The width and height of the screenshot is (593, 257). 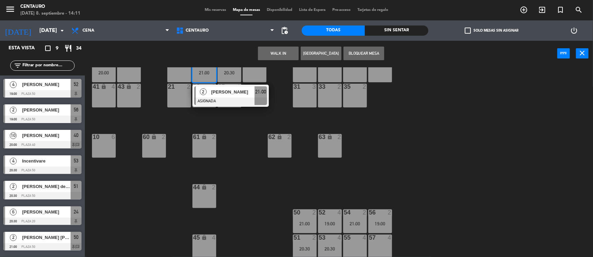 What do you see at coordinates (344, 212) in the screenshot?
I see `div: 54` at bounding box center [344, 212].